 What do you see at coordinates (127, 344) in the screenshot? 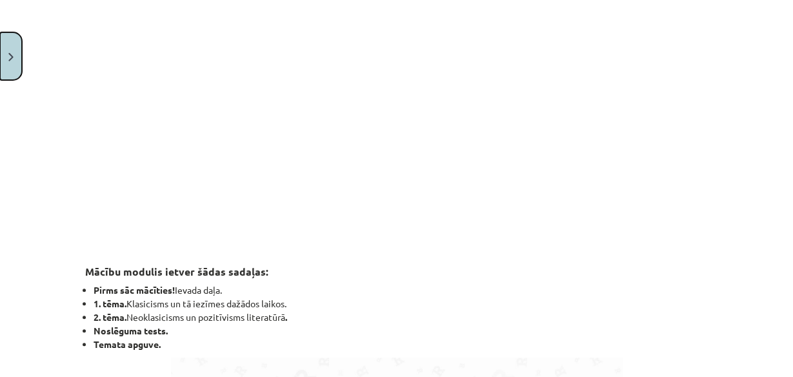
I see `strong: Temata apguve.` at bounding box center [127, 344].